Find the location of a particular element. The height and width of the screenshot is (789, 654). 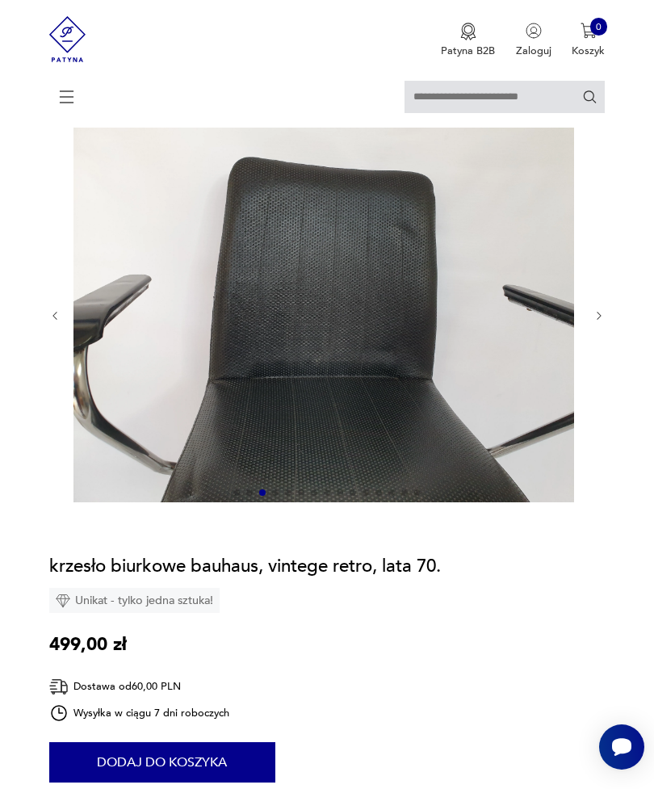

img: Ikona medalu is located at coordinates (468, 31).